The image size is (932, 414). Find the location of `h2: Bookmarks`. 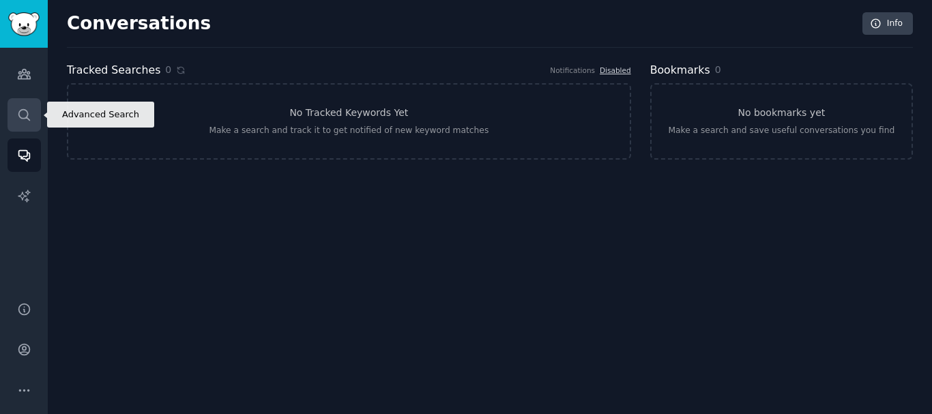

h2: Bookmarks is located at coordinates (680, 70).